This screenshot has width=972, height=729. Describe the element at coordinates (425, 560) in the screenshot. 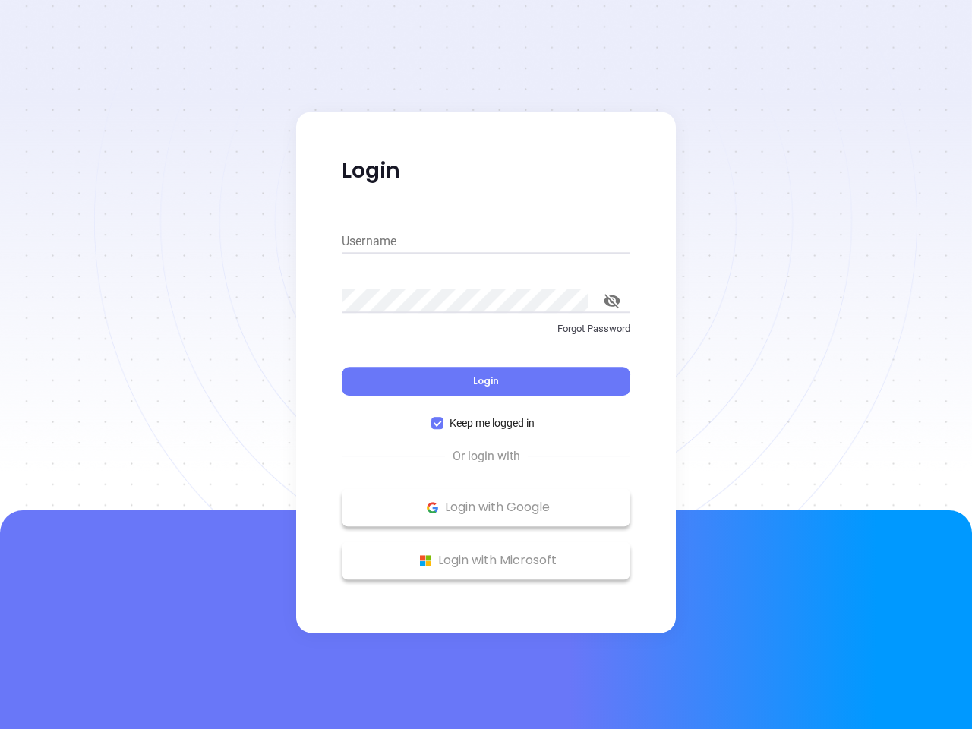

I see `img: Microsoft Logo` at that location.